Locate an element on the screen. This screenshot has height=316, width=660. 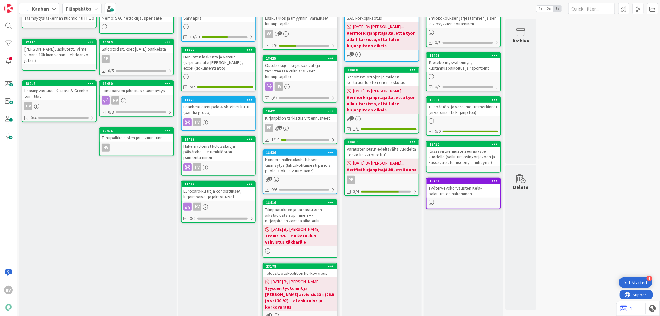
div: 18430 is located at coordinates (137, 84).